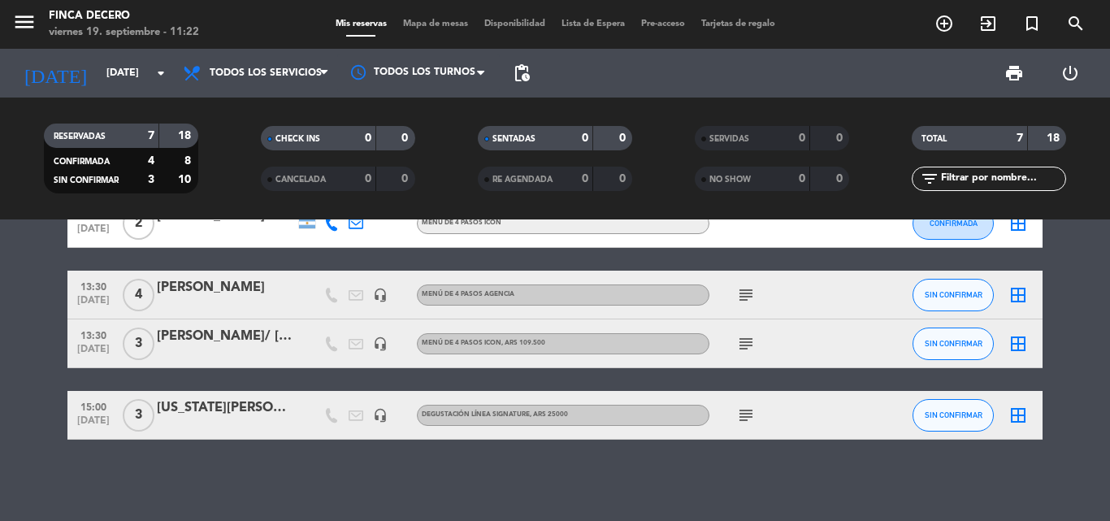 This screenshot has width=1110, height=521. Describe the element at coordinates (301, 180) in the screenshot. I see `span: CANCELADA` at that location.